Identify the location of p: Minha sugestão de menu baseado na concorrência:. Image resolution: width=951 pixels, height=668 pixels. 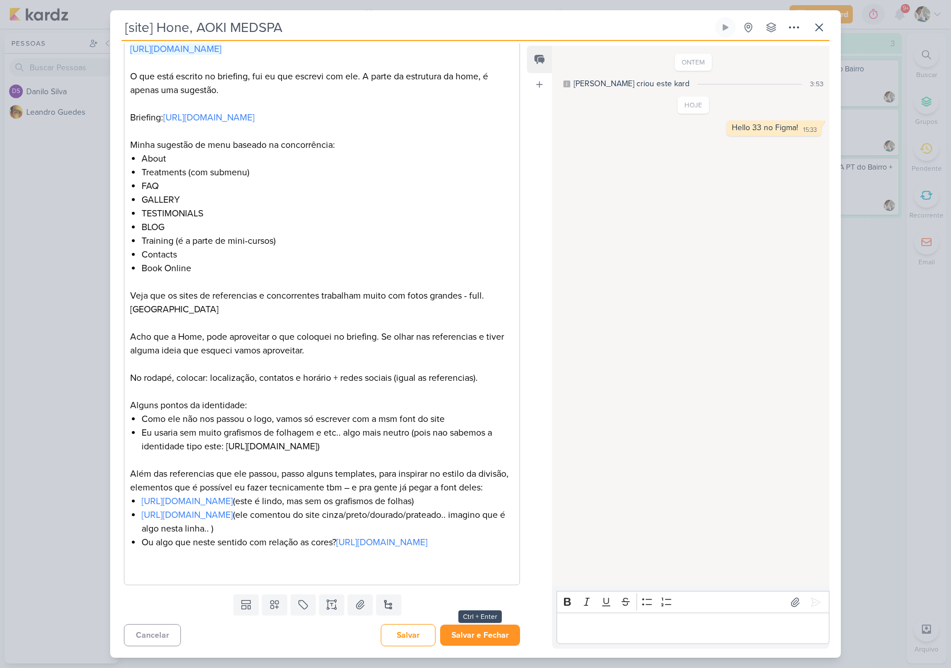
(322, 145).